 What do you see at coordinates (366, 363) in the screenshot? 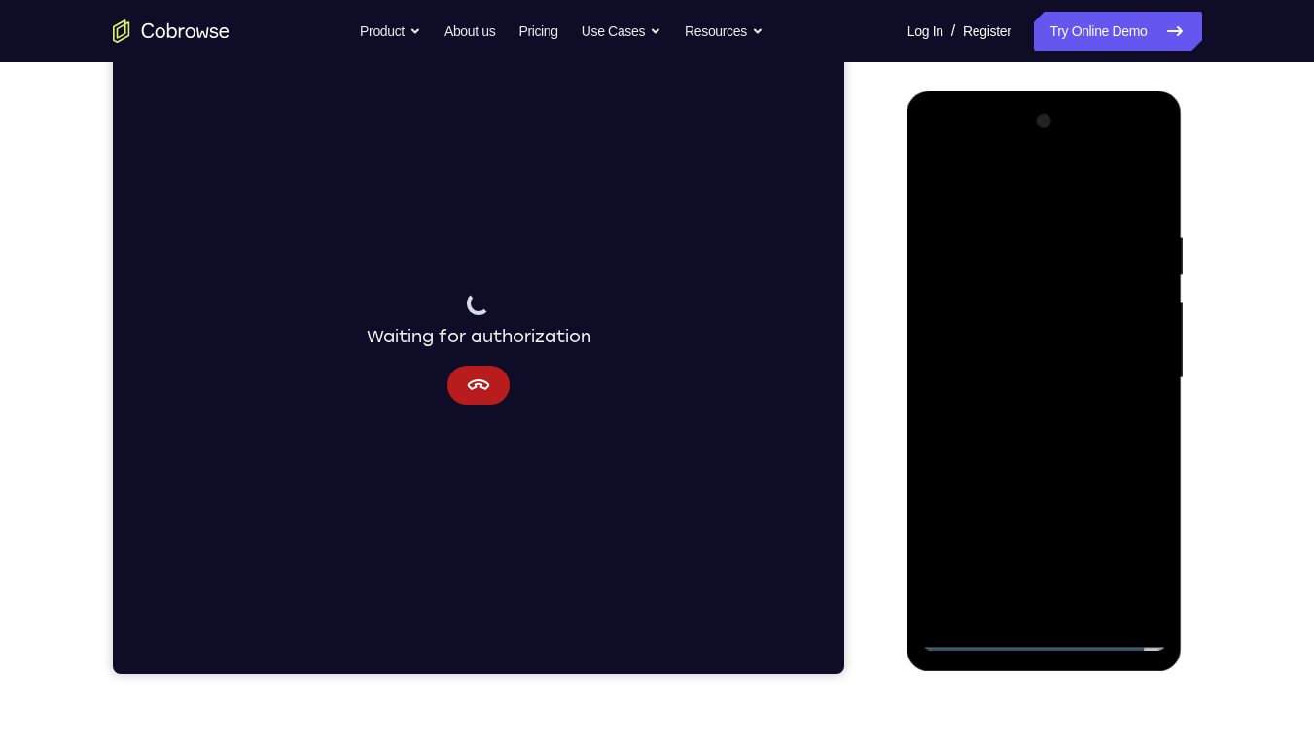
I see `button: Cancel` at bounding box center [366, 363].